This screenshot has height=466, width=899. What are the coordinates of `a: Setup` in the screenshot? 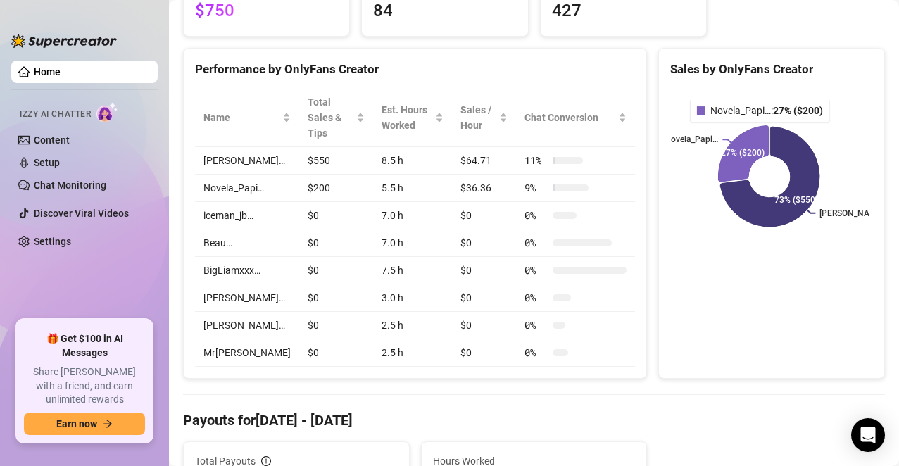 It's located at (46, 163).